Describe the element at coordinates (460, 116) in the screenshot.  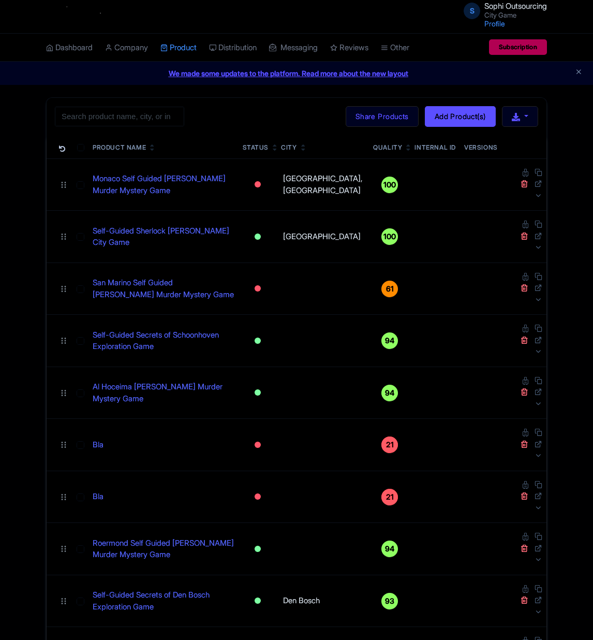
I see `a: Add Product(s)` at that location.